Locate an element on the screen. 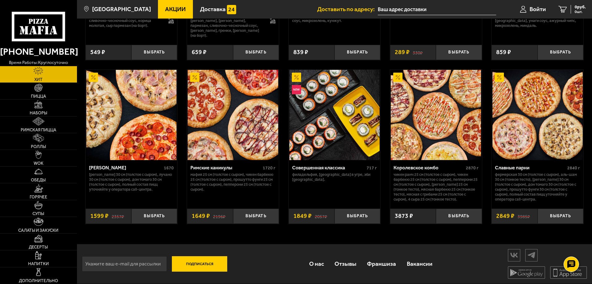 The width and height of the screenshot is (592, 284). a: АкционныйКоролевское комбо is located at coordinates (436, 115).